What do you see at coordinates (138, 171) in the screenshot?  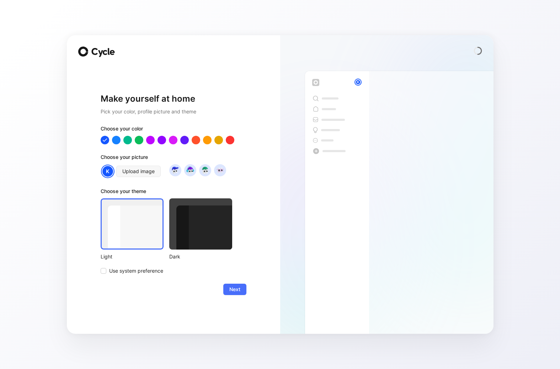 I see `button: Upload image` at bounding box center [138, 171].